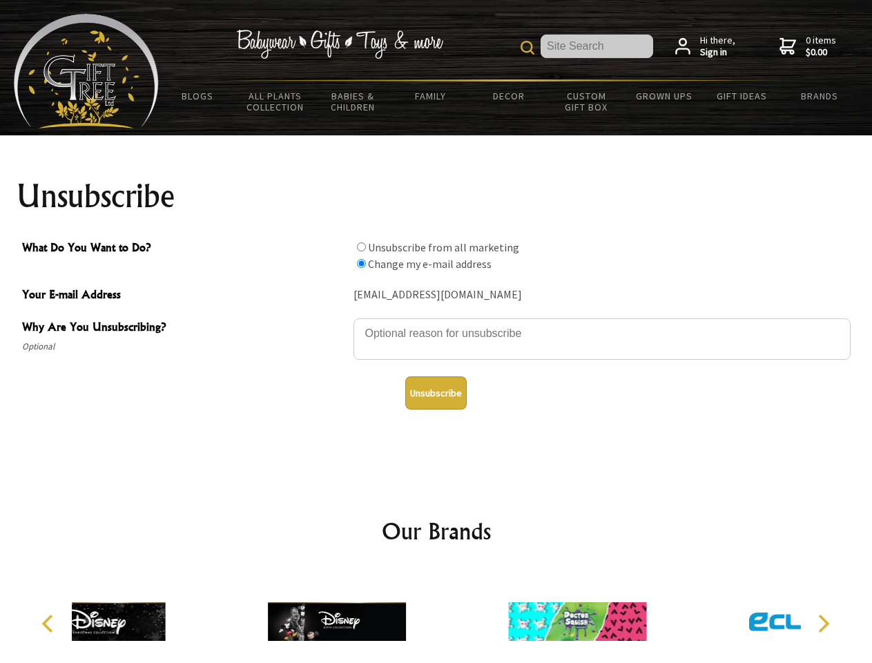  What do you see at coordinates (808, 46) in the screenshot?
I see `a: 0 items$0.00` at bounding box center [808, 46].